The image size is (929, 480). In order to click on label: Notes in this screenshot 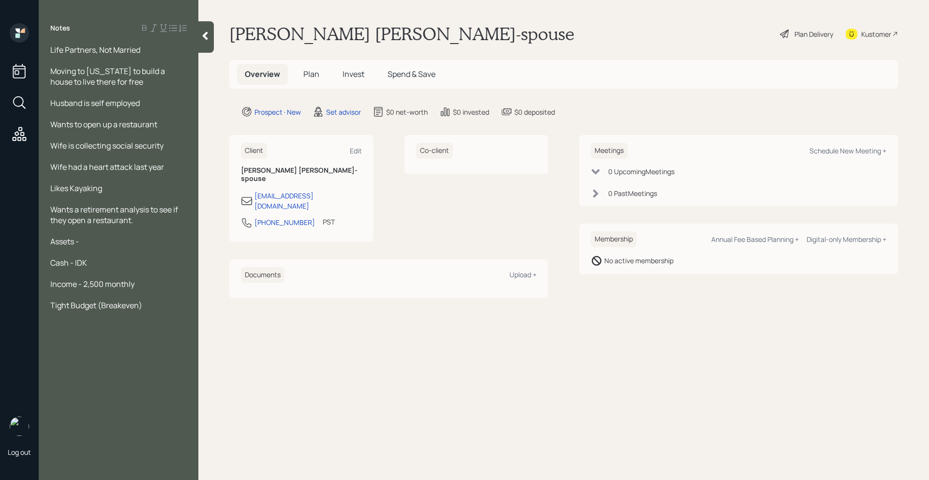, I will do `click(60, 28)`.